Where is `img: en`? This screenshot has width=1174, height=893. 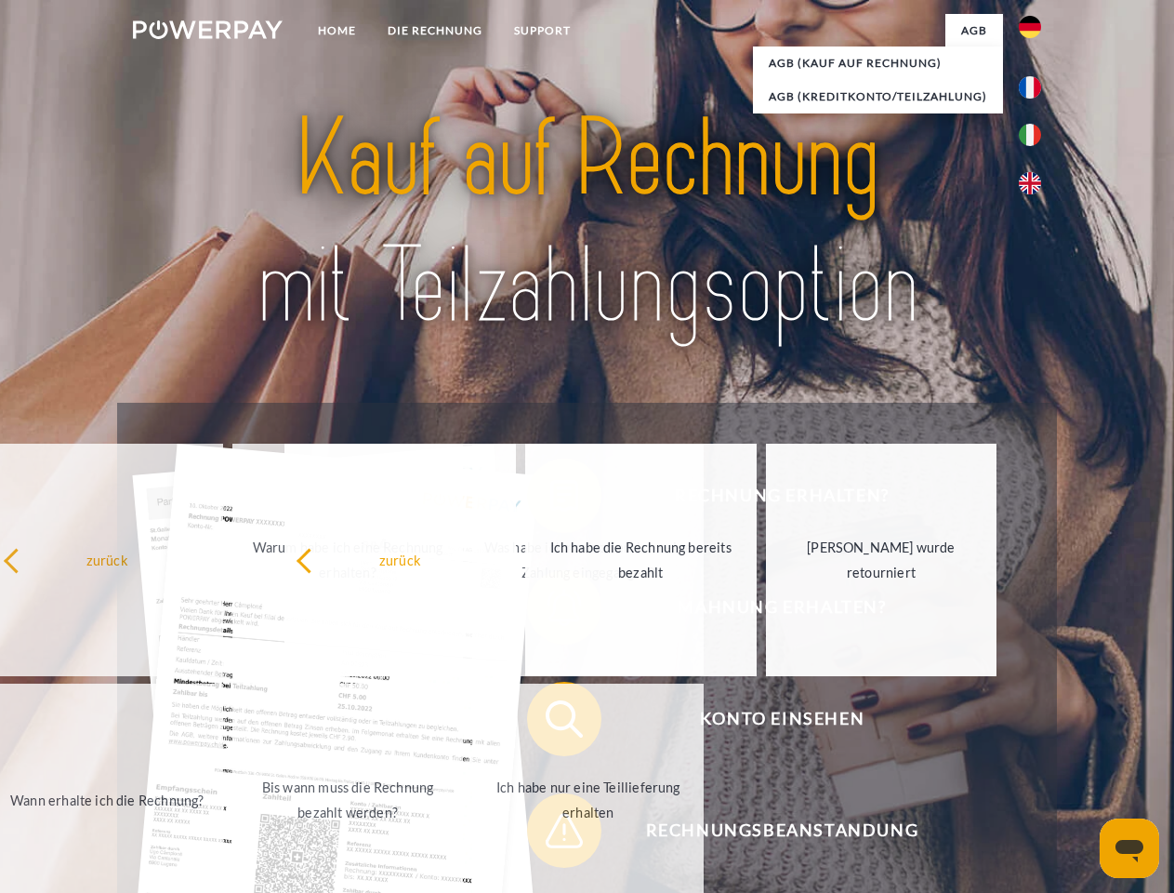 img: en is located at coordinates (1030, 183).